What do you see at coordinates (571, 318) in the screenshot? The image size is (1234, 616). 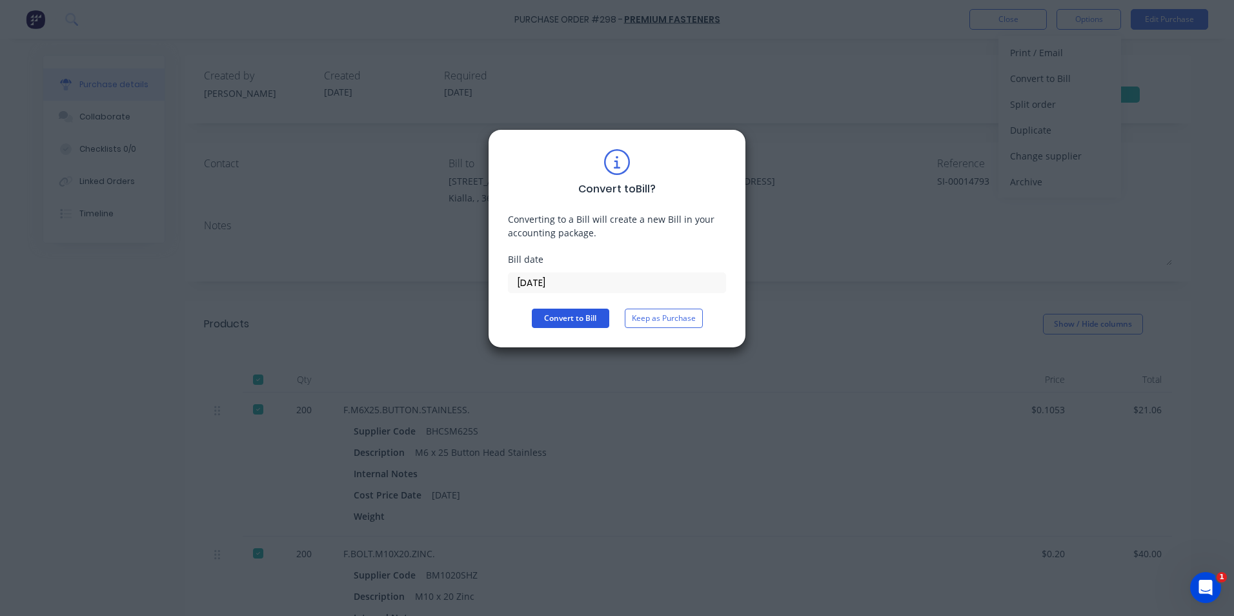 I see `button: Convert to Bill` at bounding box center [571, 318].